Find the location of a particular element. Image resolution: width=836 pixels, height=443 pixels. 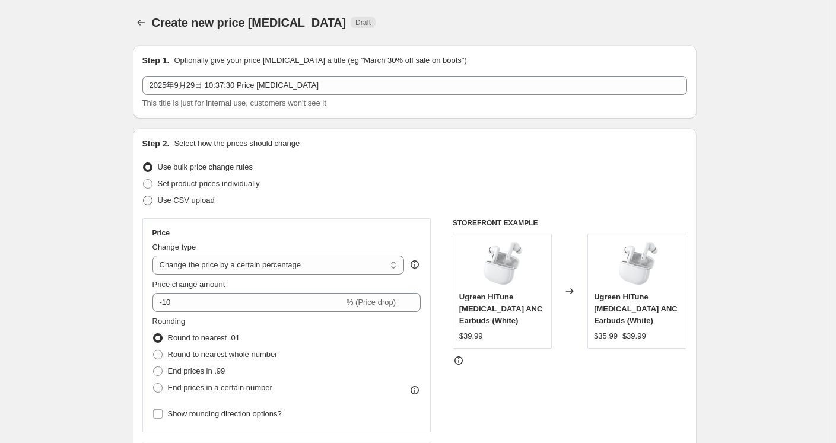

span: End prices in .99 is located at coordinates (196, 371).